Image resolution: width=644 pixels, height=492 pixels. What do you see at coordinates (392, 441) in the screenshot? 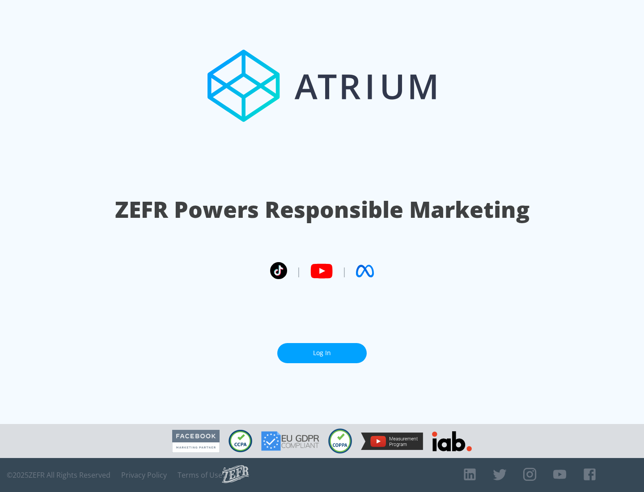
I see `img: YouTube Measurement Program` at bounding box center [392, 441].